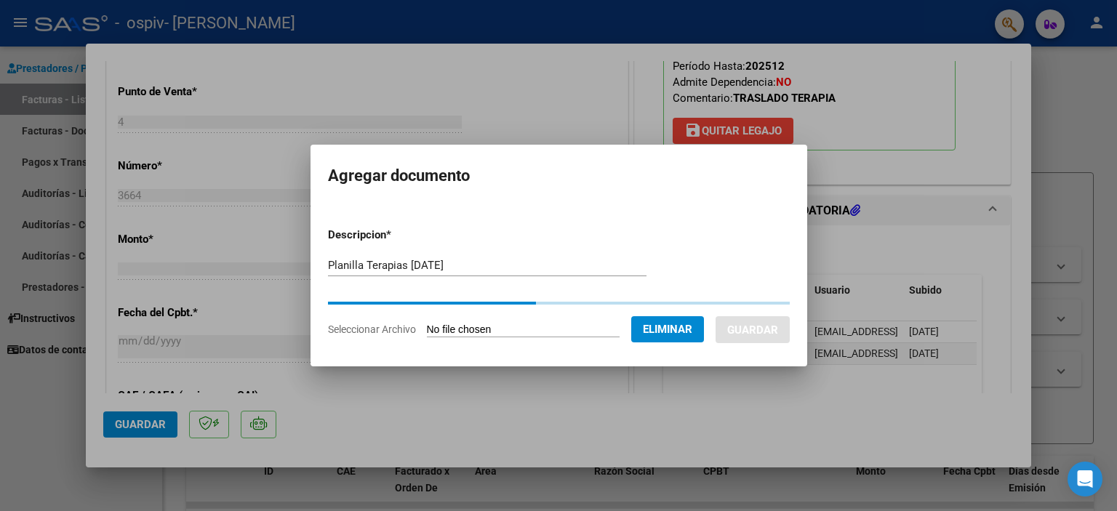 The height and width of the screenshot is (511, 1117). What do you see at coordinates (668, 329) in the screenshot?
I see `span: Eliminar` at bounding box center [668, 329].